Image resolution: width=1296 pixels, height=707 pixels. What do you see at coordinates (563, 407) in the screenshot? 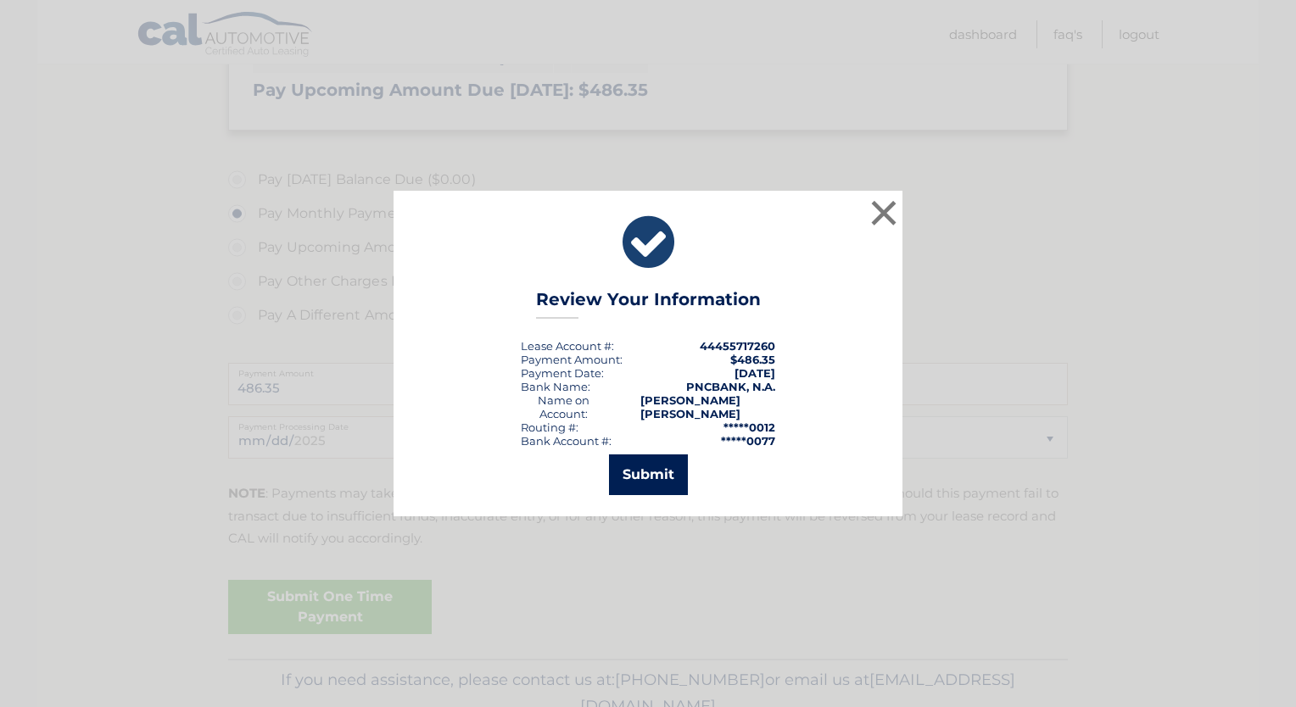
I see `div: Name on Account:` at bounding box center [563, 407].